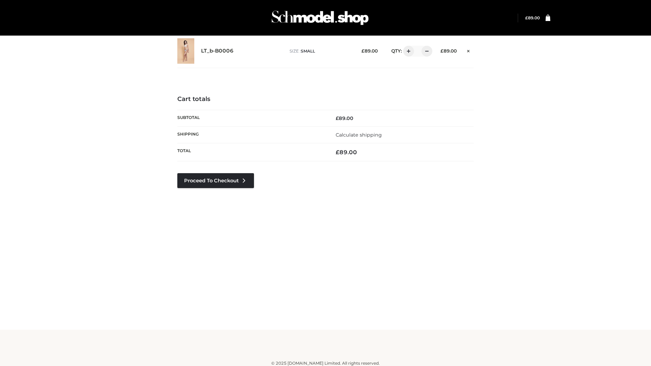 The image size is (651, 366). Describe the element at coordinates (251, 152) in the screenshot. I see `th: Total` at that location.